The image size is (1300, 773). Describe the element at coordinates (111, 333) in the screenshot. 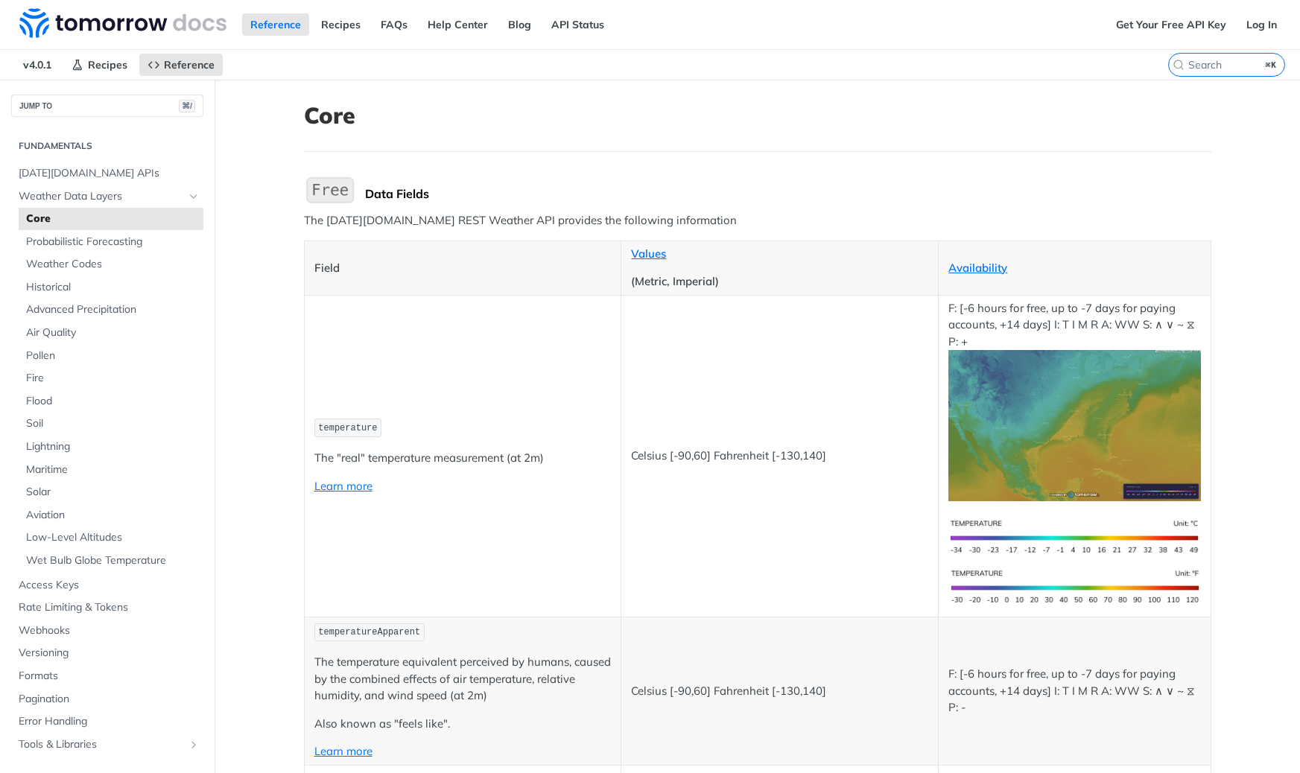

I see `a: Air Quality` at that location.